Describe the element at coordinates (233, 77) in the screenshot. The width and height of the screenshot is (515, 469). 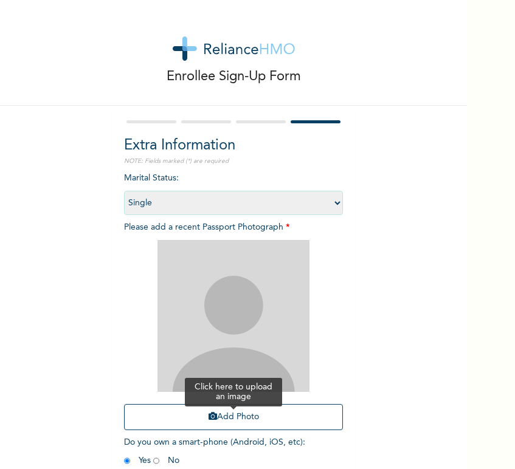
I see `p: Enrollee Sign-Up Form` at that location.